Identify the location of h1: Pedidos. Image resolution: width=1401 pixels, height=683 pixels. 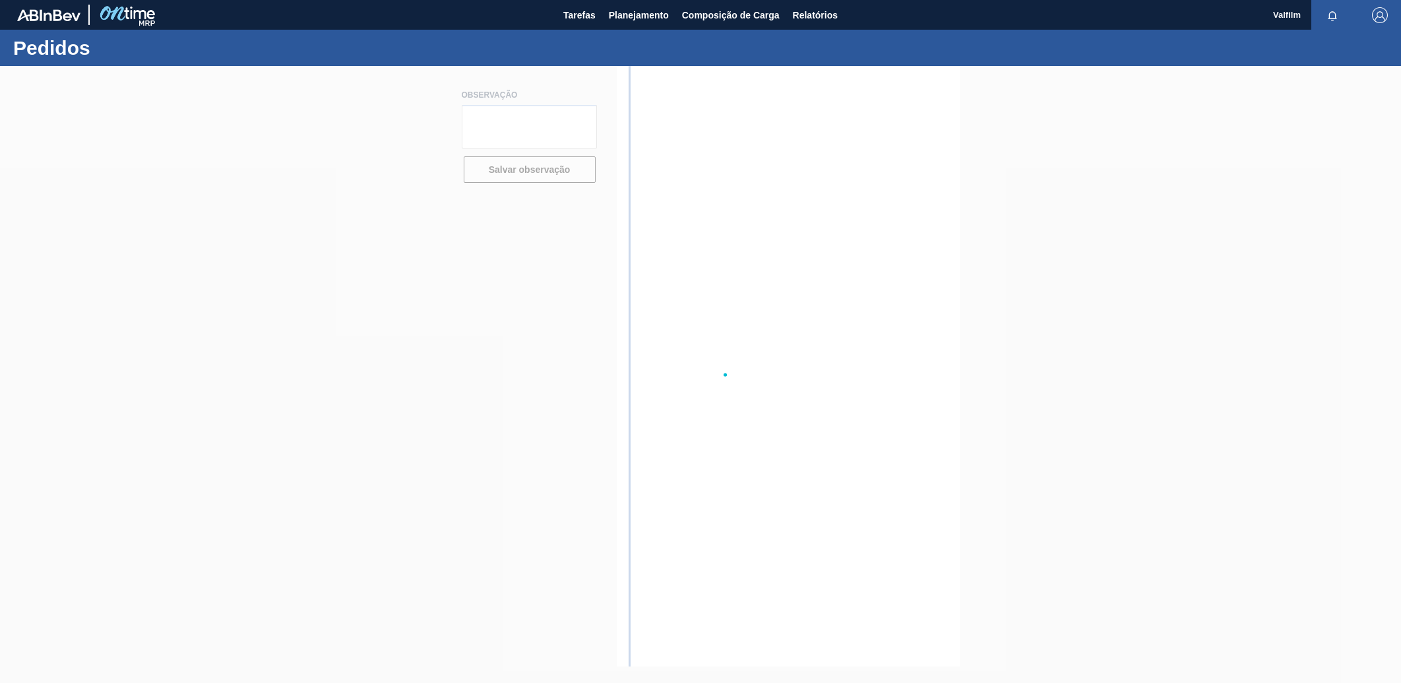
(130, 47).